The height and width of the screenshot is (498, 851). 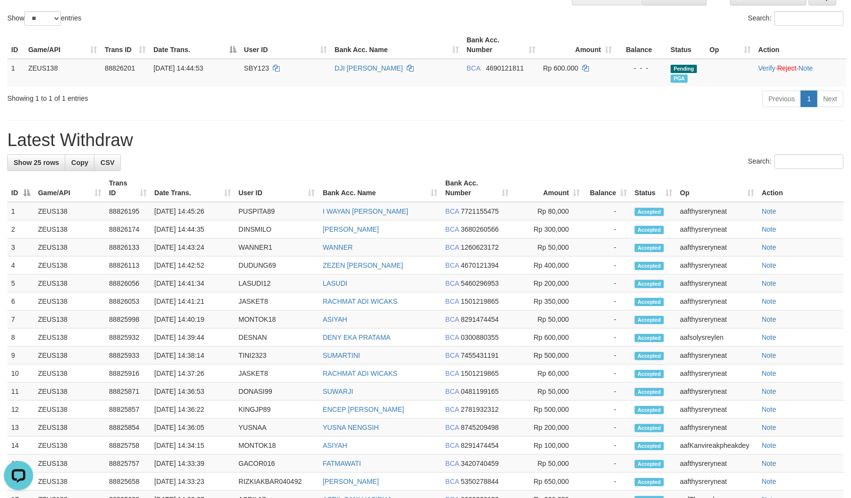 What do you see at coordinates (548, 247) in the screenshot?
I see `td: Rp 50,000` at bounding box center [548, 247].